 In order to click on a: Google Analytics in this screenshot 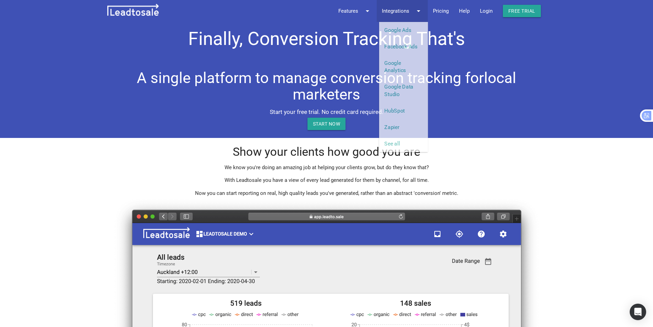, I will do `click(403, 66)`.